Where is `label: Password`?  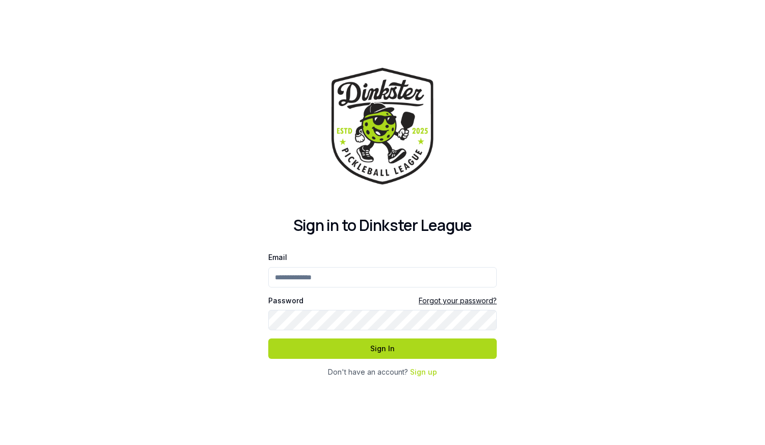
label: Password is located at coordinates (286, 301).